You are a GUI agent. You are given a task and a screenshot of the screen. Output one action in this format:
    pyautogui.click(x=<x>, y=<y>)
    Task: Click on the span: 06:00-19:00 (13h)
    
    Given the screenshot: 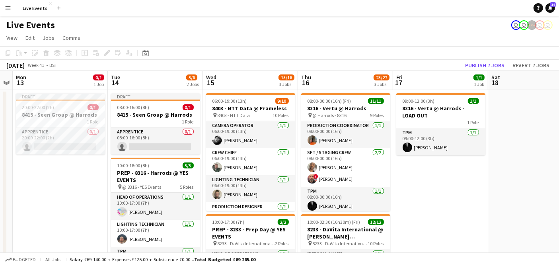 What is the action you would take?
    pyautogui.click(x=230, y=101)
    